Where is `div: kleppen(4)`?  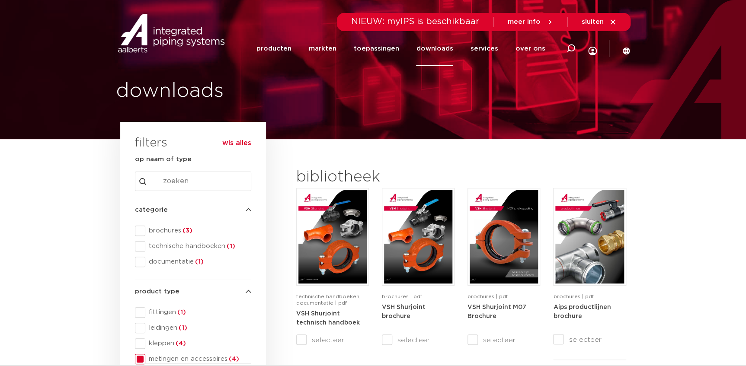
div: kleppen(4) is located at coordinates (193, 344).